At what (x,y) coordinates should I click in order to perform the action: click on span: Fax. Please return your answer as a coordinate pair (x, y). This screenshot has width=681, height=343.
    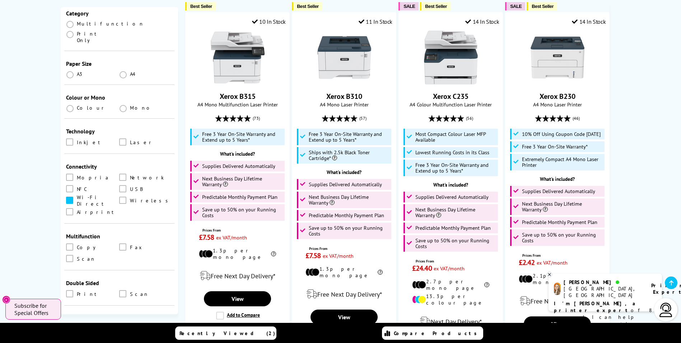
    Looking at the image, I should click on (137, 247).